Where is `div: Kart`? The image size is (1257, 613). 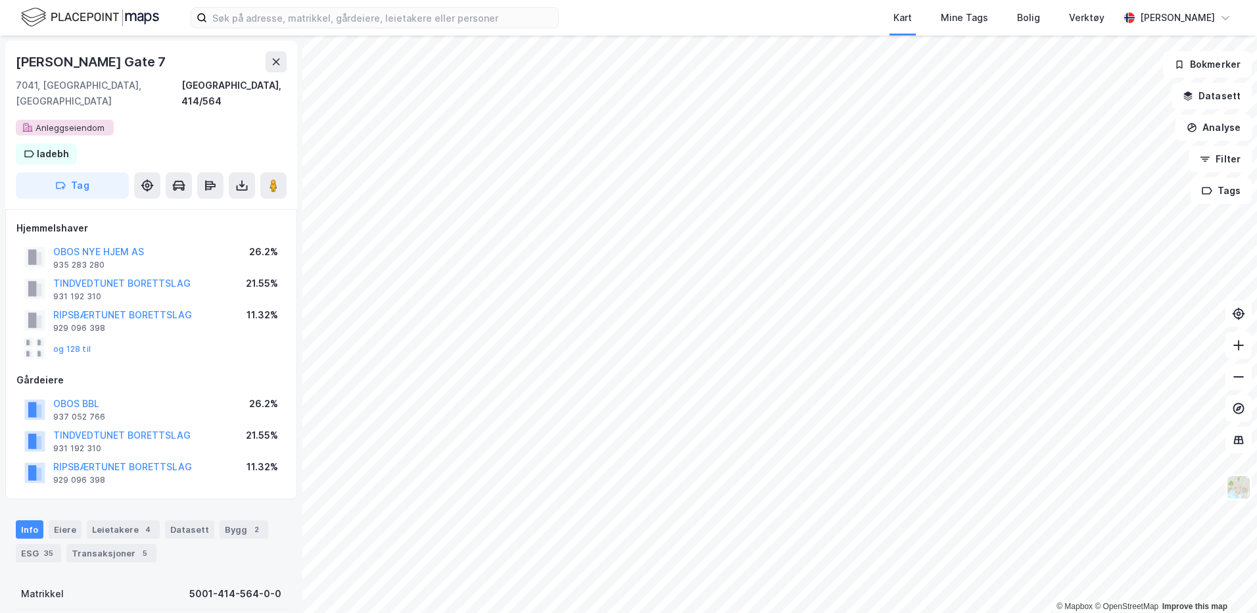 div: Kart is located at coordinates (902, 18).